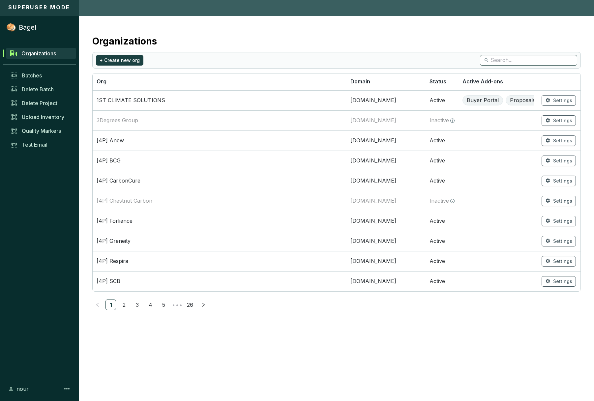  What do you see at coordinates (498, 82) in the screenshot?
I see `th: Active Add-ons` at bounding box center [498, 82].